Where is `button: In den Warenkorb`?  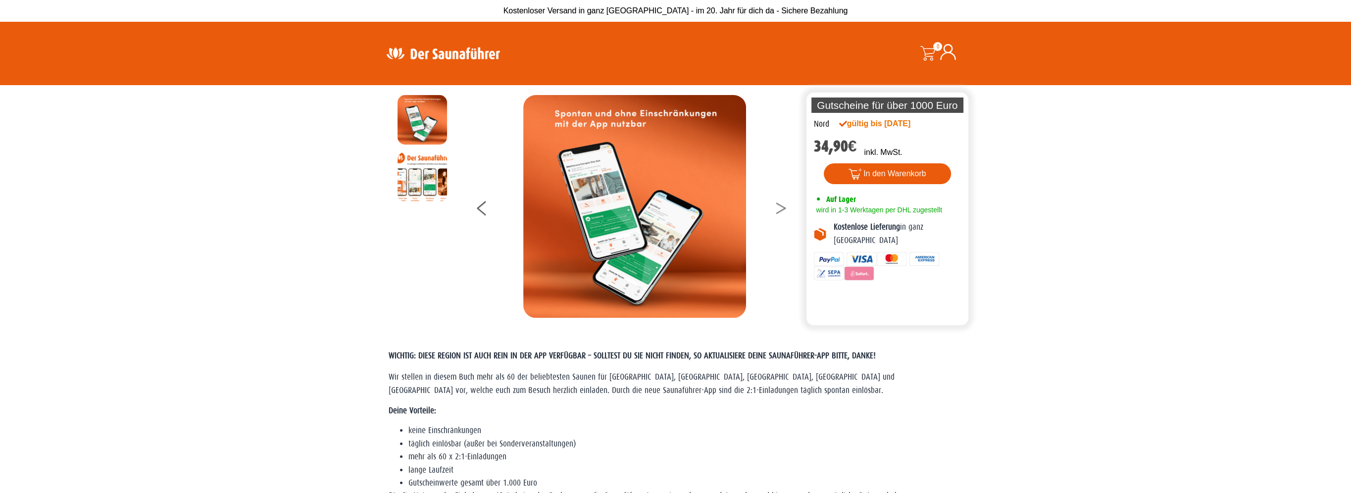 button: In den Warenkorb is located at coordinates (887, 174).